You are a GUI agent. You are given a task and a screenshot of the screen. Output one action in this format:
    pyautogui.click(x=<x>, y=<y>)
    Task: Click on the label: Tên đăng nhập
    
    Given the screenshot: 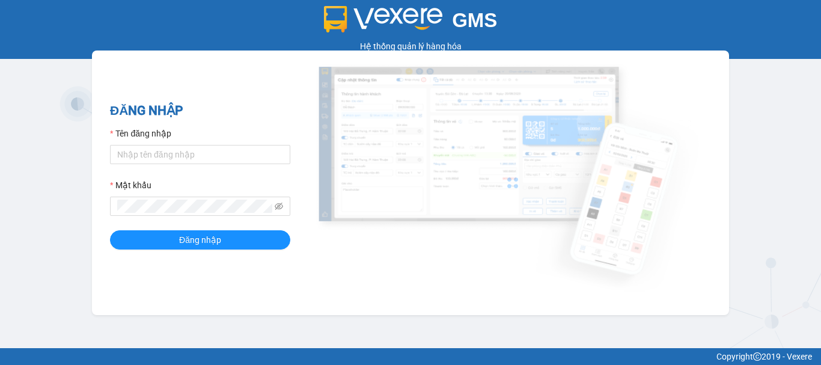 What is the action you would take?
    pyautogui.click(x=141, y=133)
    